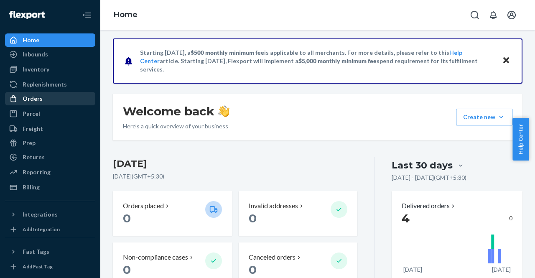  I want to click on div: Returns, so click(33, 157).